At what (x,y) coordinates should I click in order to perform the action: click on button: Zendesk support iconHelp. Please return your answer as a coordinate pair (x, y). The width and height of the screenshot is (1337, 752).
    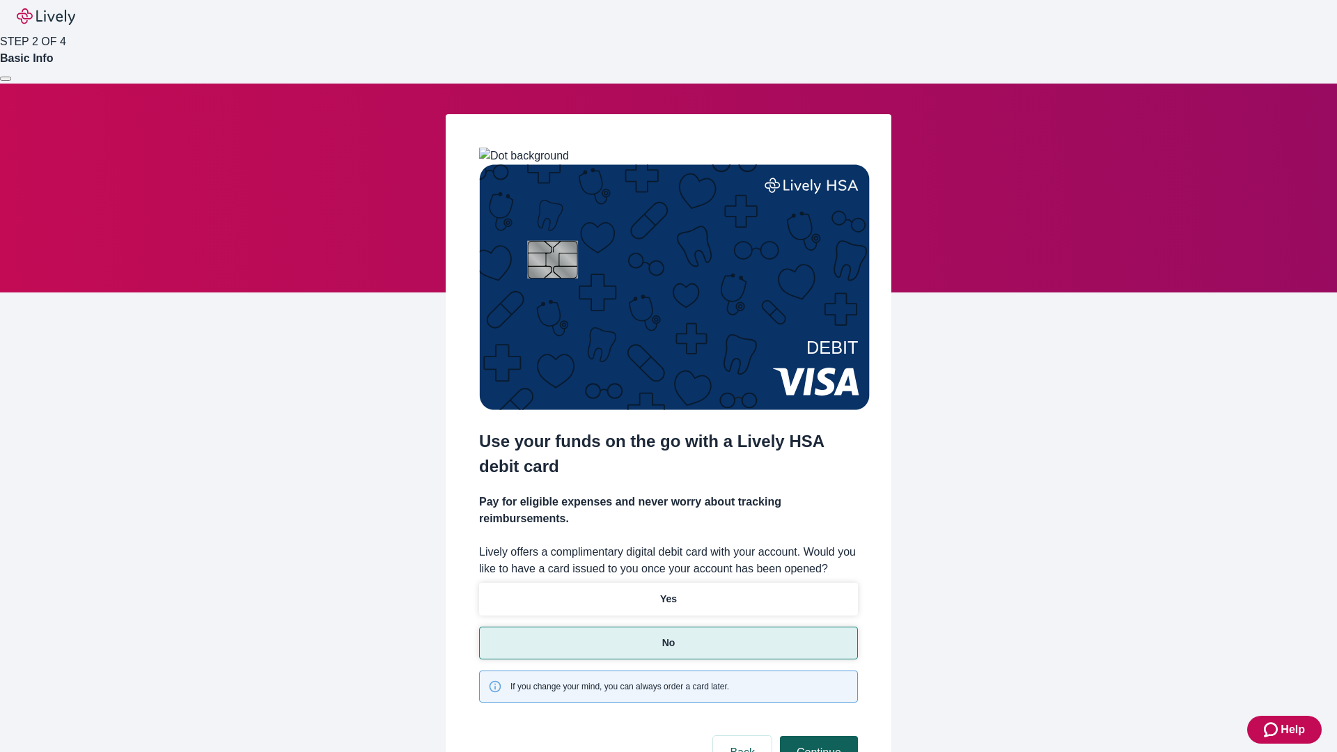
    Looking at the image, I should click on (1284, 730).